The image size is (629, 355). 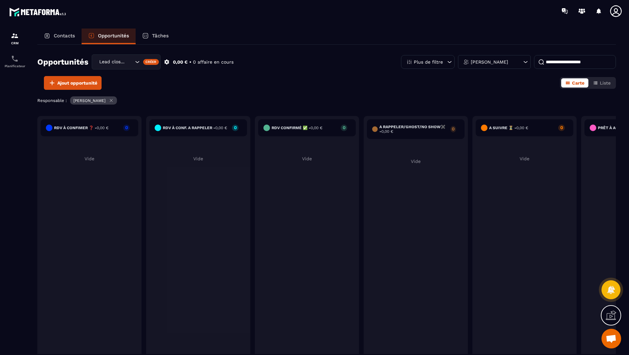 What do you see at coordinates (112, 62) in the screenshot?
I see `span: Lead closing` at bounding box center [112, 62].